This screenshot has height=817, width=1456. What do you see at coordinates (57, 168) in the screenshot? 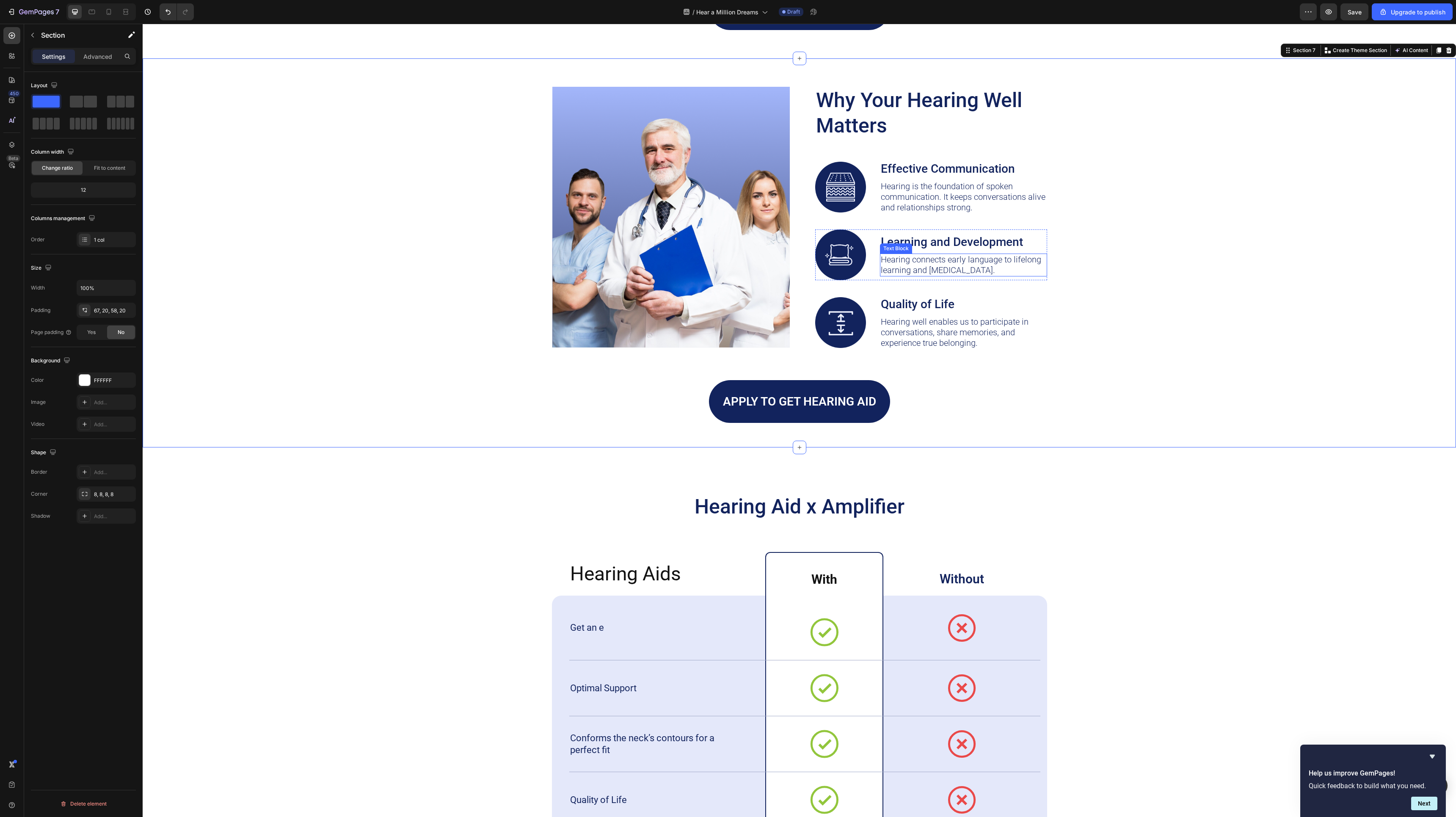
I see `span: Change ratio` at bounding box center [57, 168].